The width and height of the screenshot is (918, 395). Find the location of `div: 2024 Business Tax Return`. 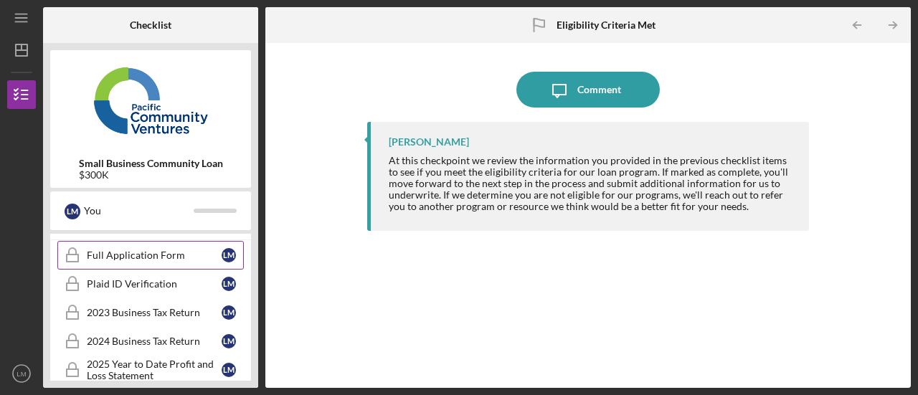

div: 2024 Business Tax Return is located at coordinates (154, 342).